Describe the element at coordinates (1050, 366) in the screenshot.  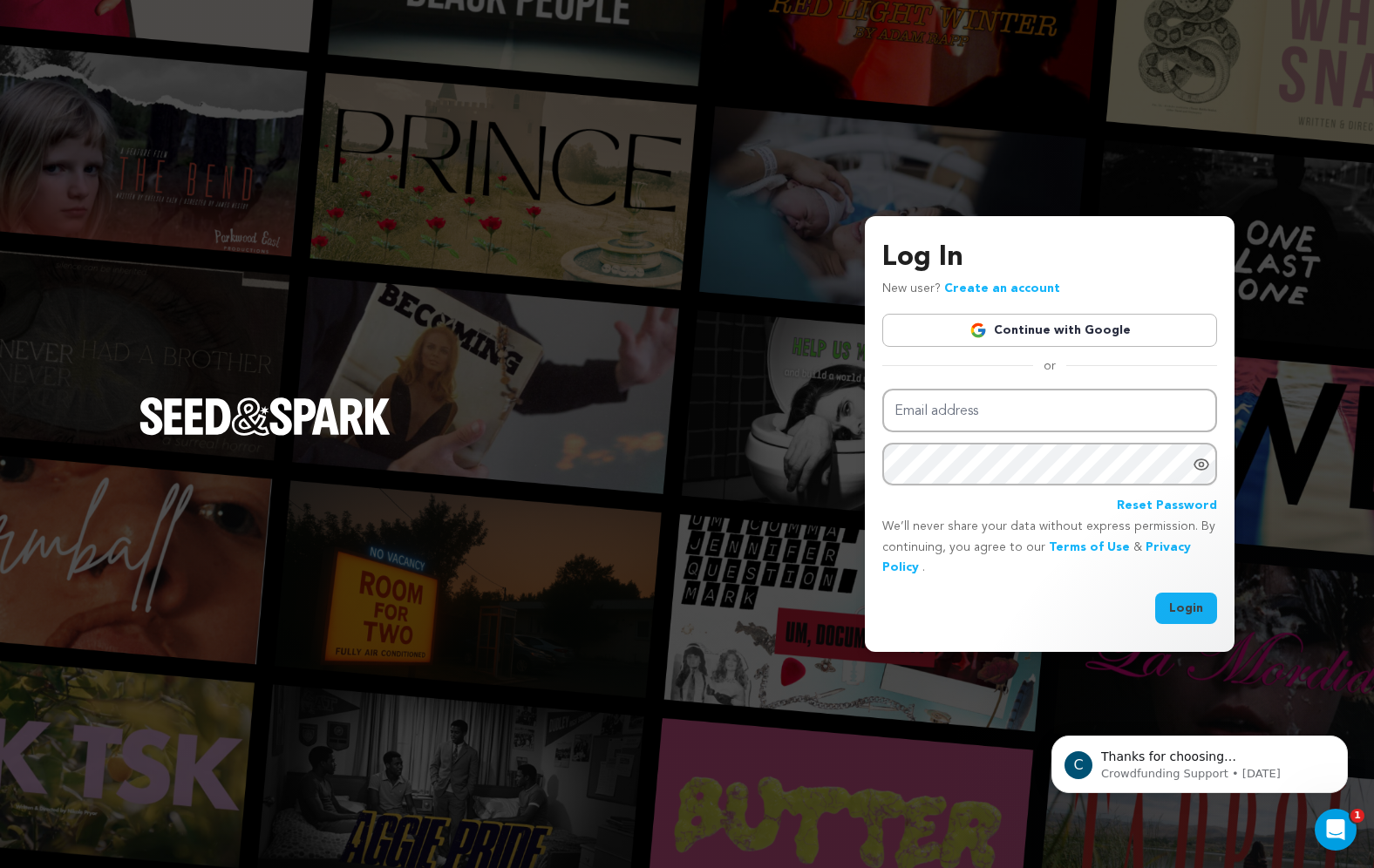
I see `span: or` at that location.